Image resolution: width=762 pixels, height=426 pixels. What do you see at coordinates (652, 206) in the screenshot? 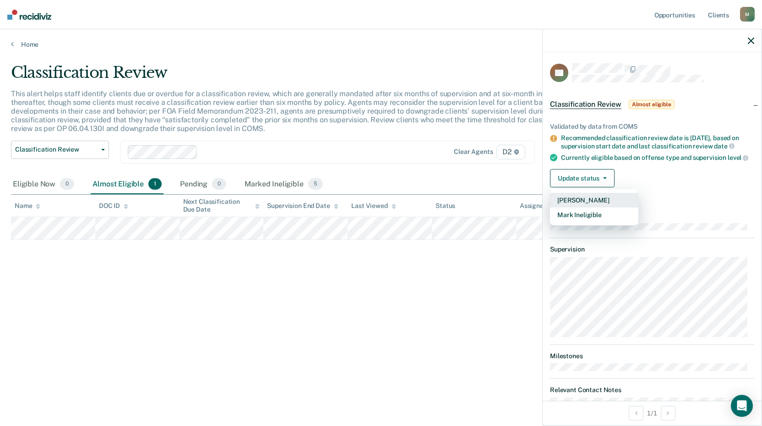
I see `dt: Eligibility Date` at bounding box center [652, 206].